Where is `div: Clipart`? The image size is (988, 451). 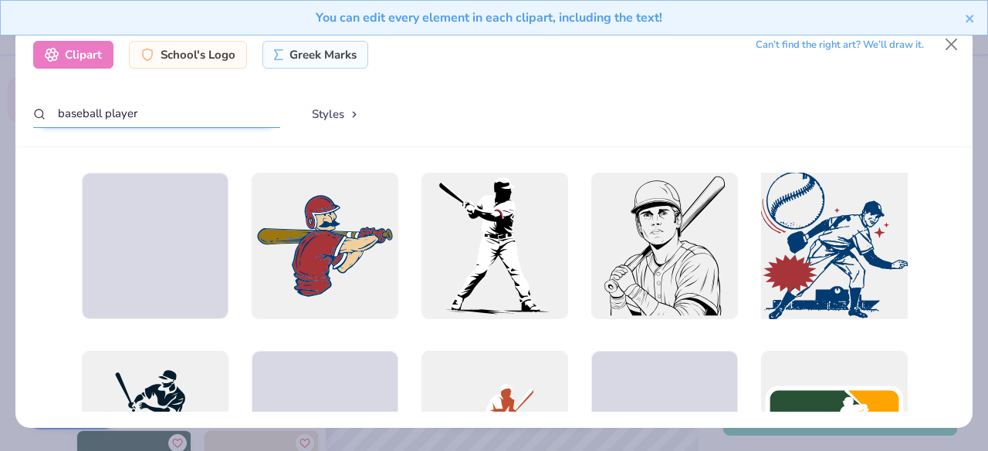 div: Clipart is located at coordinates (73, 55).